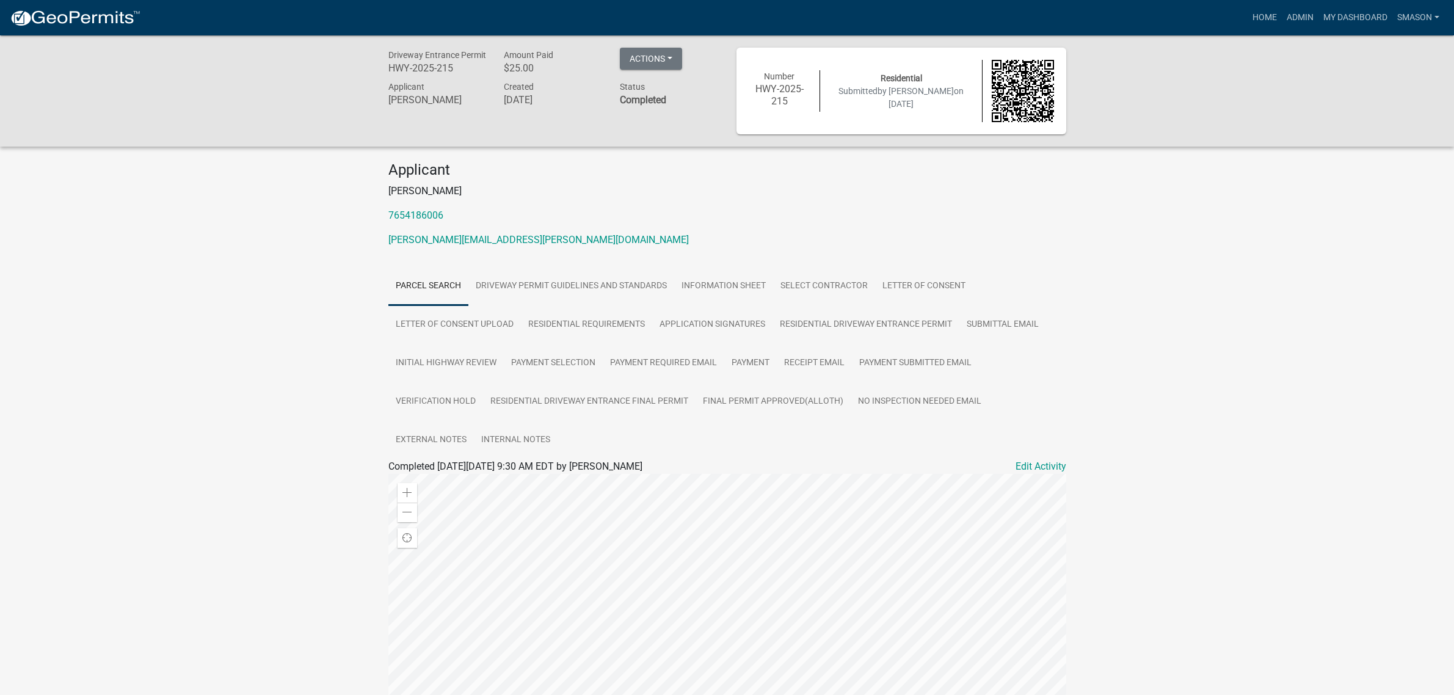 The height and width of the screenshot is (695, 1454). Describe the element at coordinates (515, 440) in the screenshot. I see `a: Internal Notes` at that location.